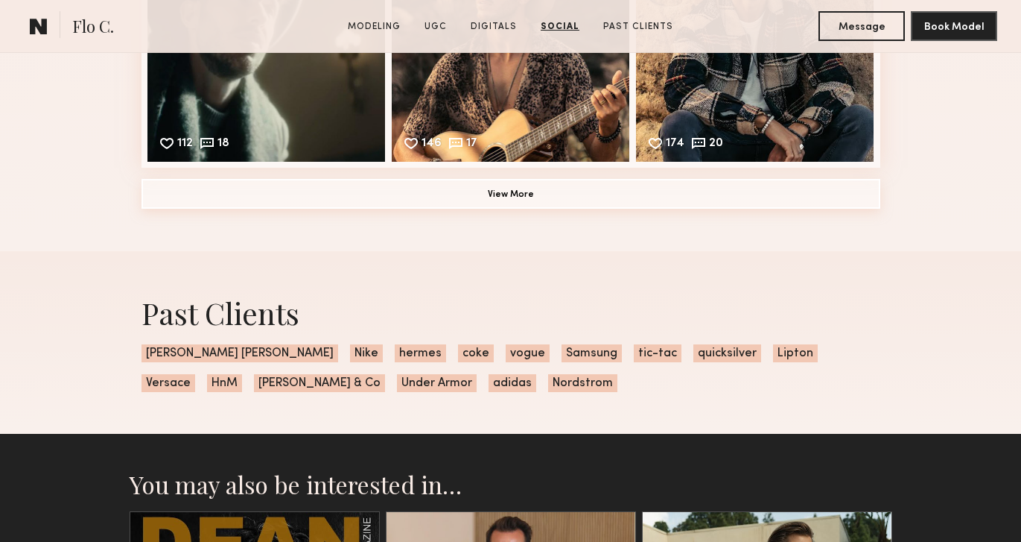 The height and width of the screenshot is (542, 1021). What do you see at coordinates (560, 27) in the screenshot?
I see `a: Social` at bounding box center [560, 27].